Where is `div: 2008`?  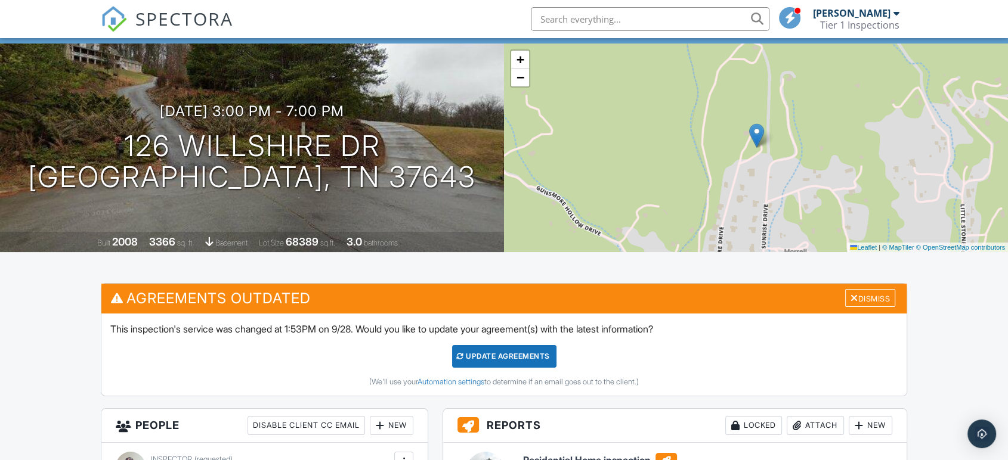
div: 2008 is located at coordinates (125, 241).